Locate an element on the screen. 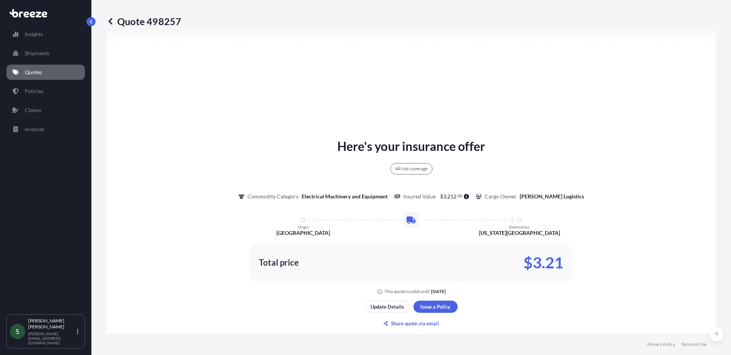 The image size is (731, 355). p: Update Details is located at coordinates (387, 307).